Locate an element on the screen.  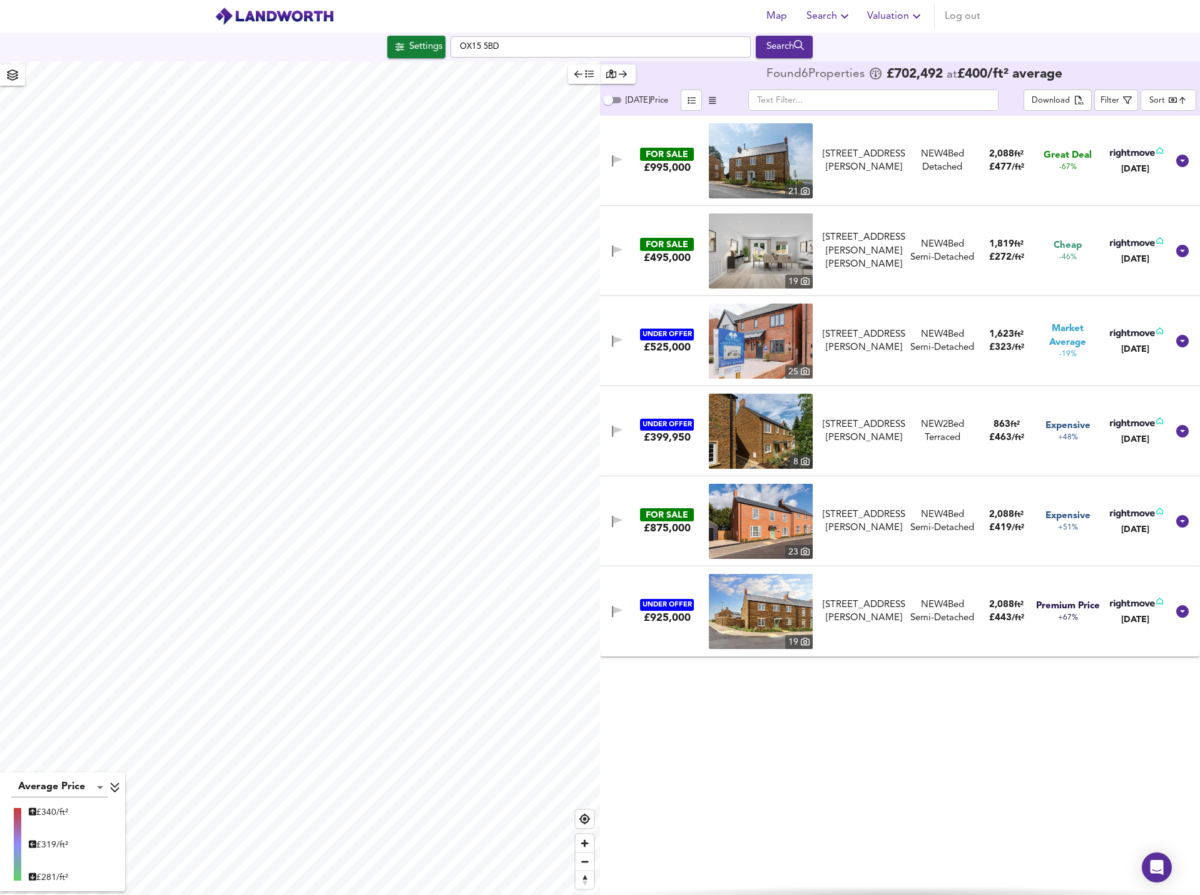
span: £ 702,492 is located at coordinates (915, 74).